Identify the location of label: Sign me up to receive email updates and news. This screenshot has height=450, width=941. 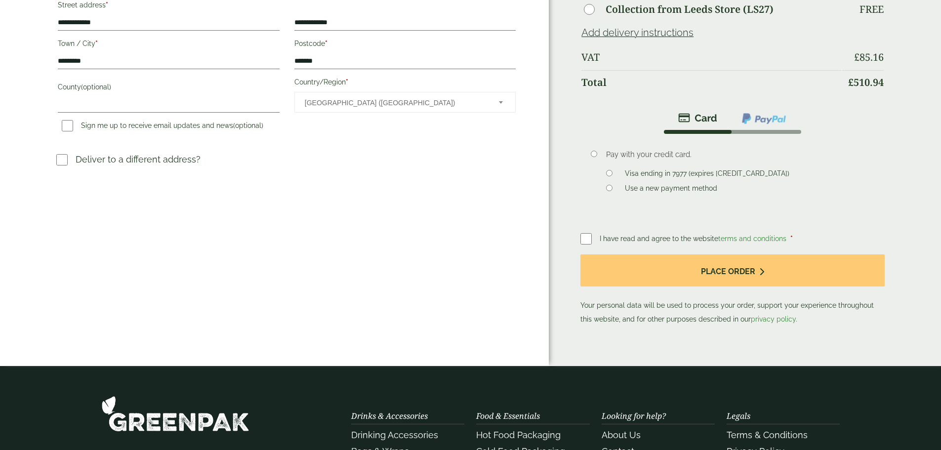
(163, 127).